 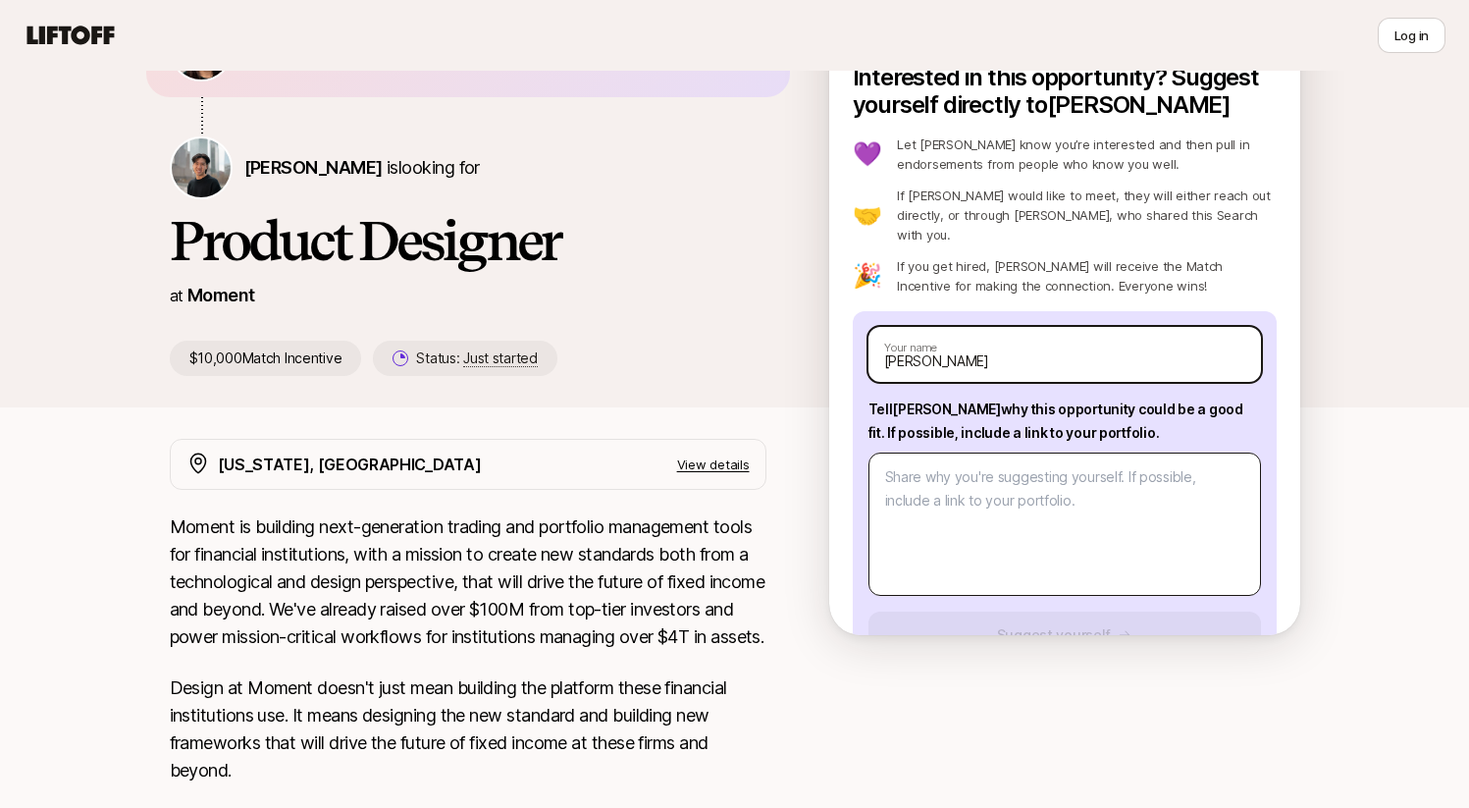 I want to click on p: Design at Moment doesn't just mean building the platform these financial institutions use. It mea..., so click(x=468, y=729).